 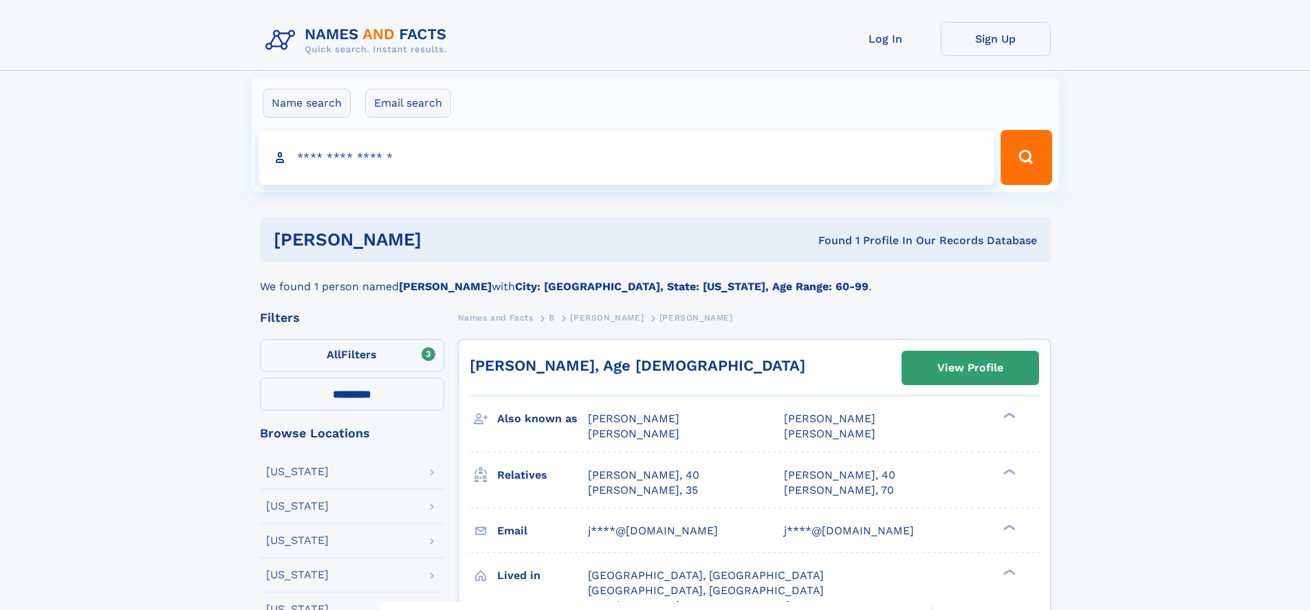 I want to click on a: Names and Facts, so click(x=496, y=317).